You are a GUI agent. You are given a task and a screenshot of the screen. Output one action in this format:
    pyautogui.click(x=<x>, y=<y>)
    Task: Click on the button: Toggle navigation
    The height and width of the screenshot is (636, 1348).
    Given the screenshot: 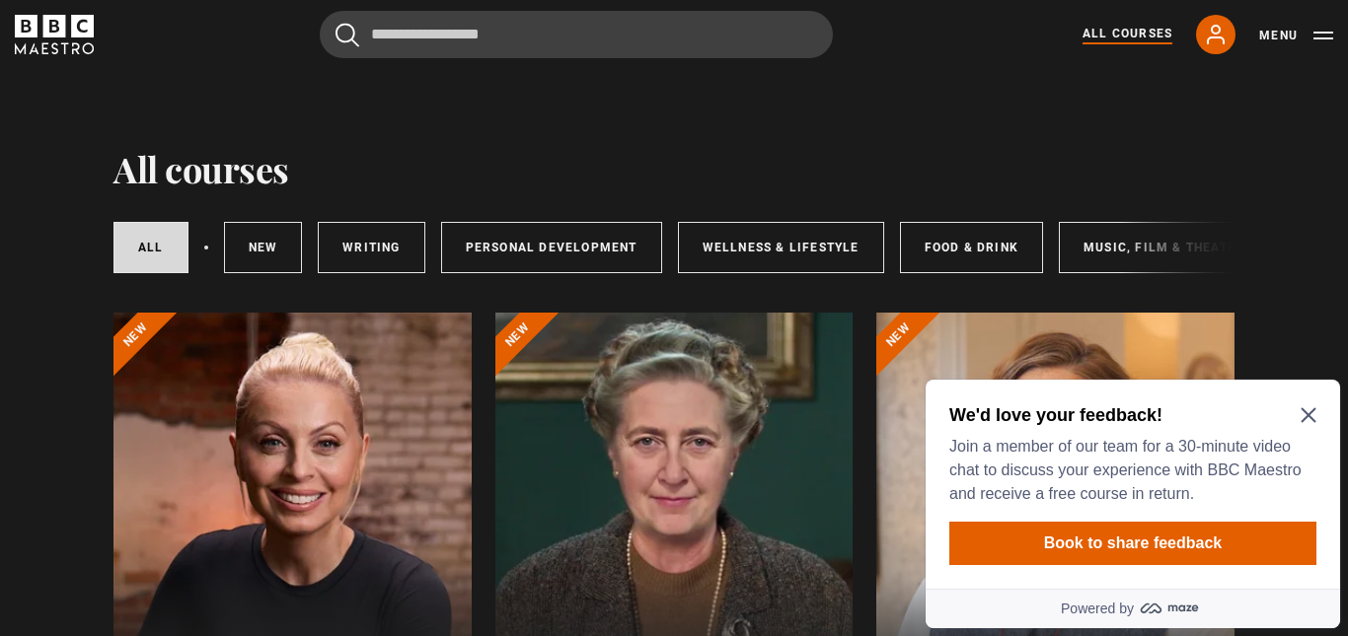 What is the action you would take?
    pyautogui.click(x=1296, y=36)
    